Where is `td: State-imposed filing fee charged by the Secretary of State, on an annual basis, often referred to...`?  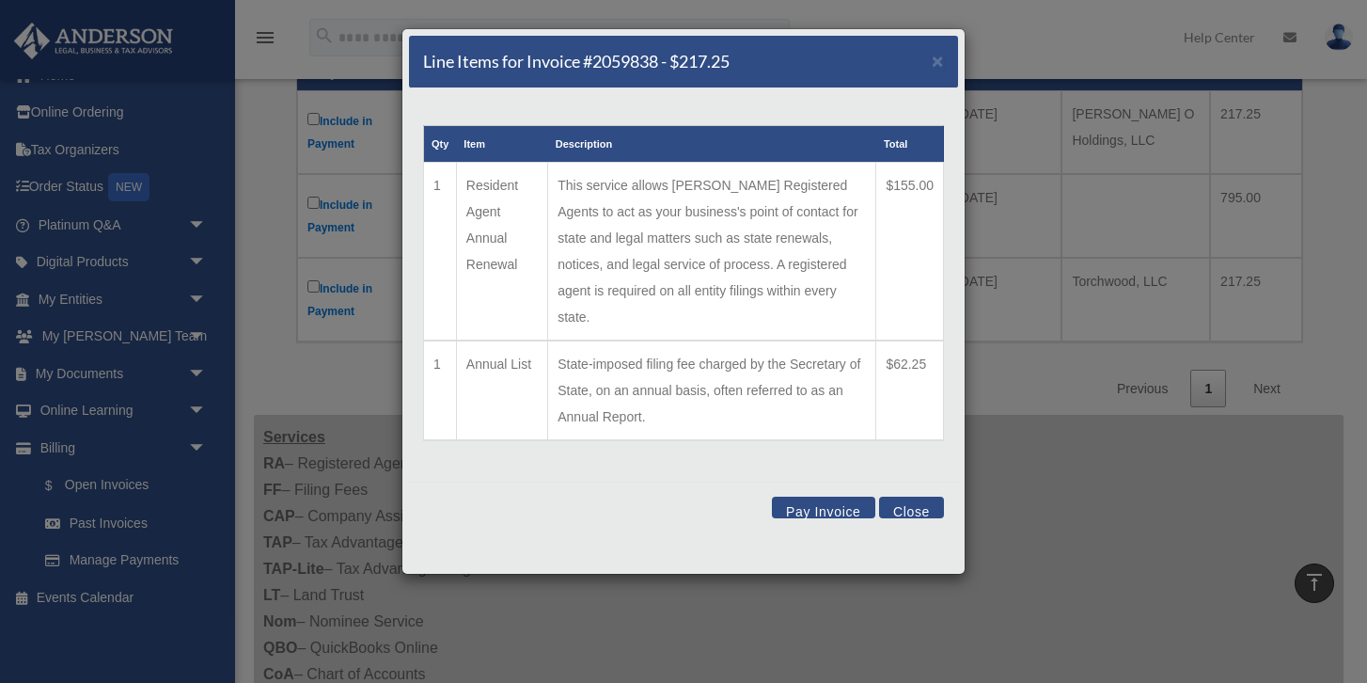 td: State-imposed filing fee charged by the Secretary of State, on an annual basis, often referred to... is located at coordinates (712, 390).